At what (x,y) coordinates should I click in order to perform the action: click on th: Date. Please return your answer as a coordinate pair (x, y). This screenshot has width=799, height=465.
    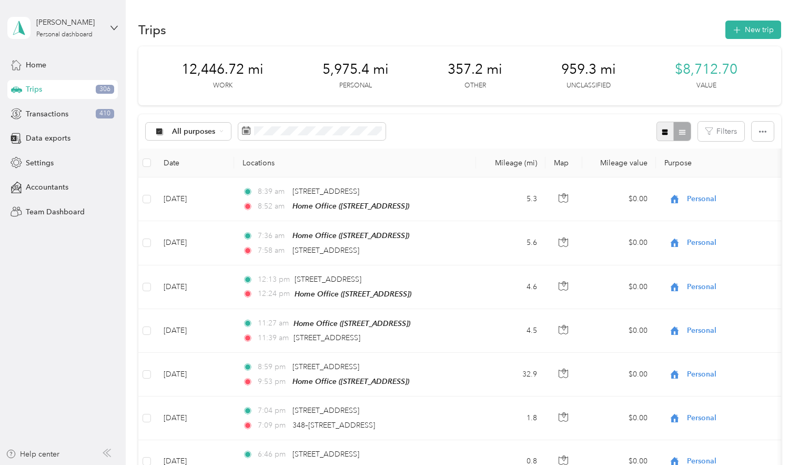
    Looking at the image, I should click on (195, 163).